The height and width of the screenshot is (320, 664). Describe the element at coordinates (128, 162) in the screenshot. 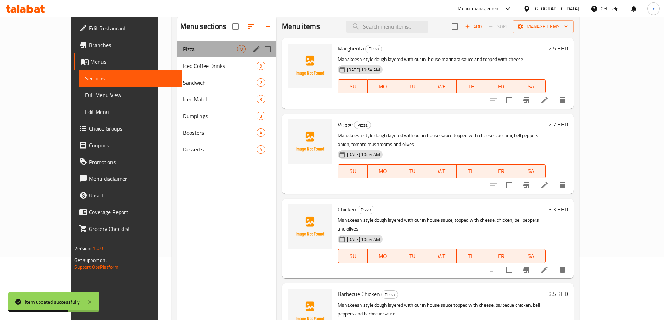

I see `a: Promotions` at that location.